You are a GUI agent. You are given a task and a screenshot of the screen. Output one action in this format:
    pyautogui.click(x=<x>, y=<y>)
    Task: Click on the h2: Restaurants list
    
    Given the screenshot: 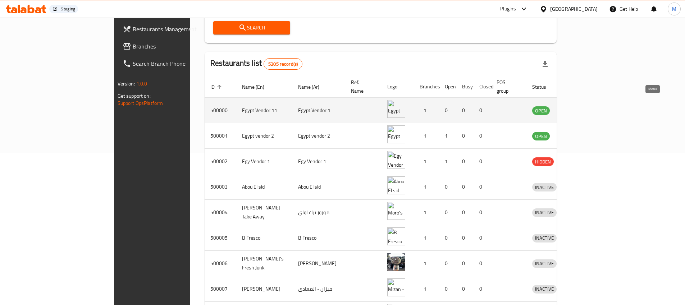 What is the action you would take?
    pyautogui.click(x=256, y=64)
    